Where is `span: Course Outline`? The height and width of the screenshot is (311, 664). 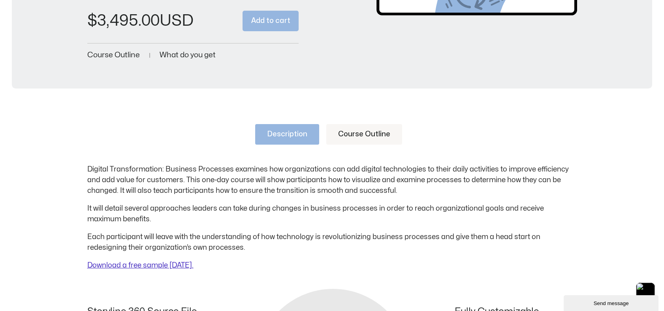 span: Course Outline is located at coordinates (113, 55).